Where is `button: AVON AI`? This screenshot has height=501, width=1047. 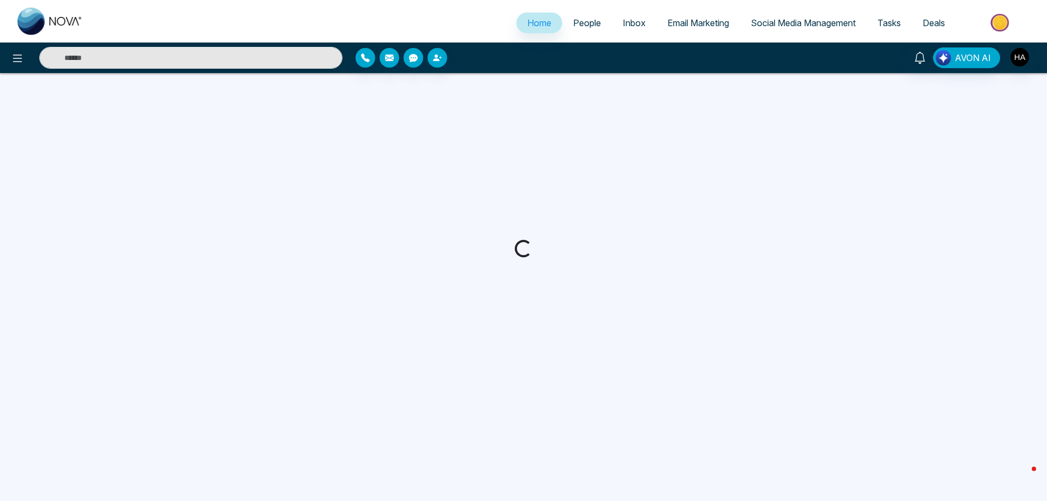 button: AVON AI is located at coordinates (966, 58).